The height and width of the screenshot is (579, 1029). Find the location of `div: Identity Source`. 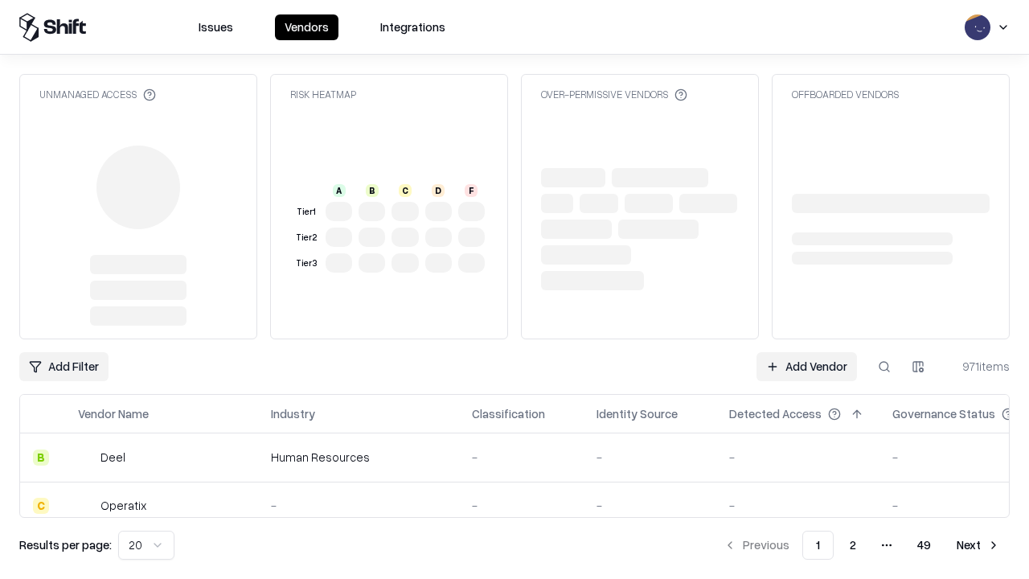

div: Identity Source is located at coordinates (636, 413).